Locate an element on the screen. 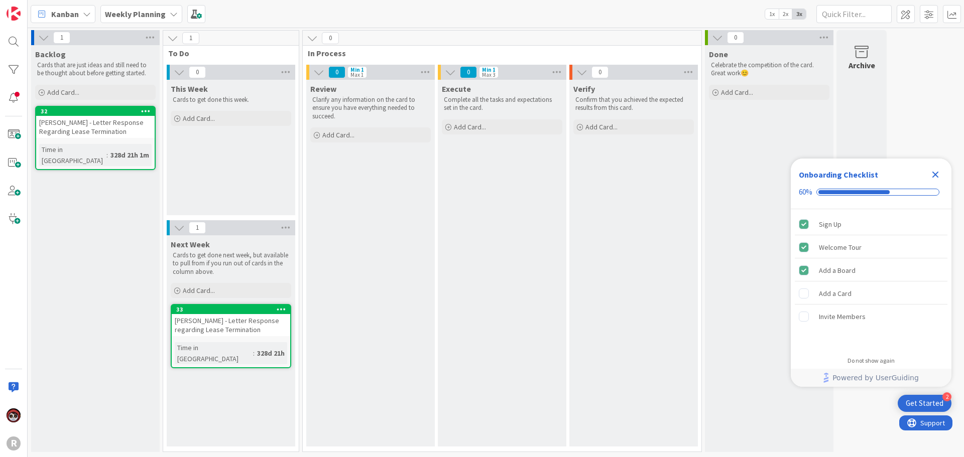  span: Backlog is located at coordinates (50, 54).